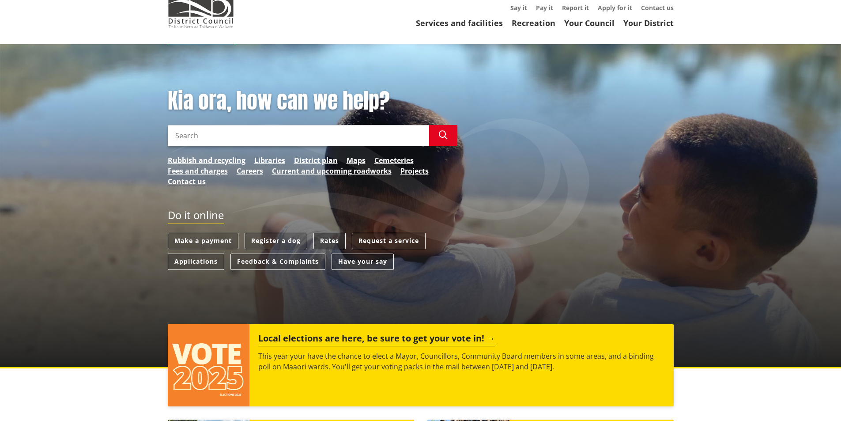 The height and width of the screenshot is (421, 841). What do you see at coordinates (575, 8) in the screenshot?
I see `a: Report it` at bounding box center [575, 8].